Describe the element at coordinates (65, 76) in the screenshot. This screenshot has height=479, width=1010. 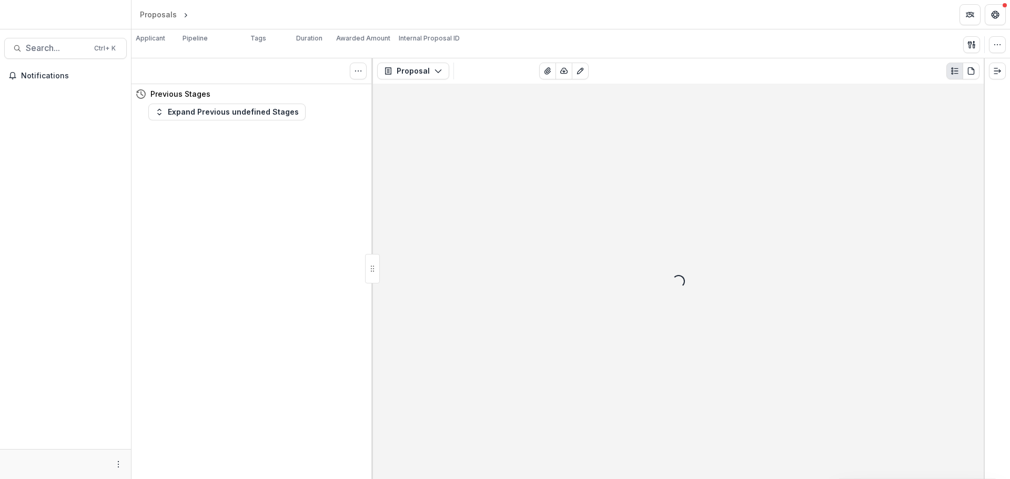
I see `button: Notifications` at that location.